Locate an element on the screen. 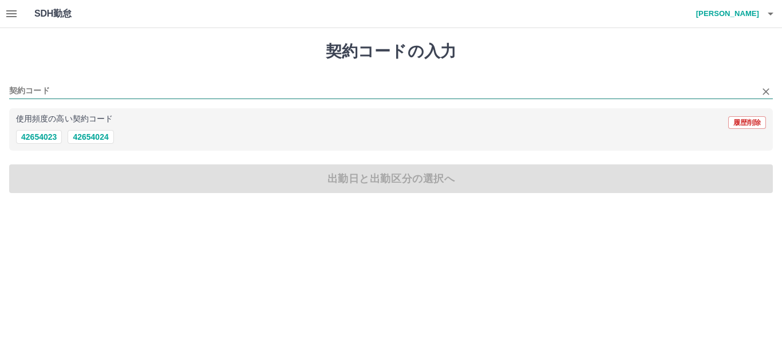 This screenshot has width=782, height=358. button: 42654024 is located at coordinates (90, 137).